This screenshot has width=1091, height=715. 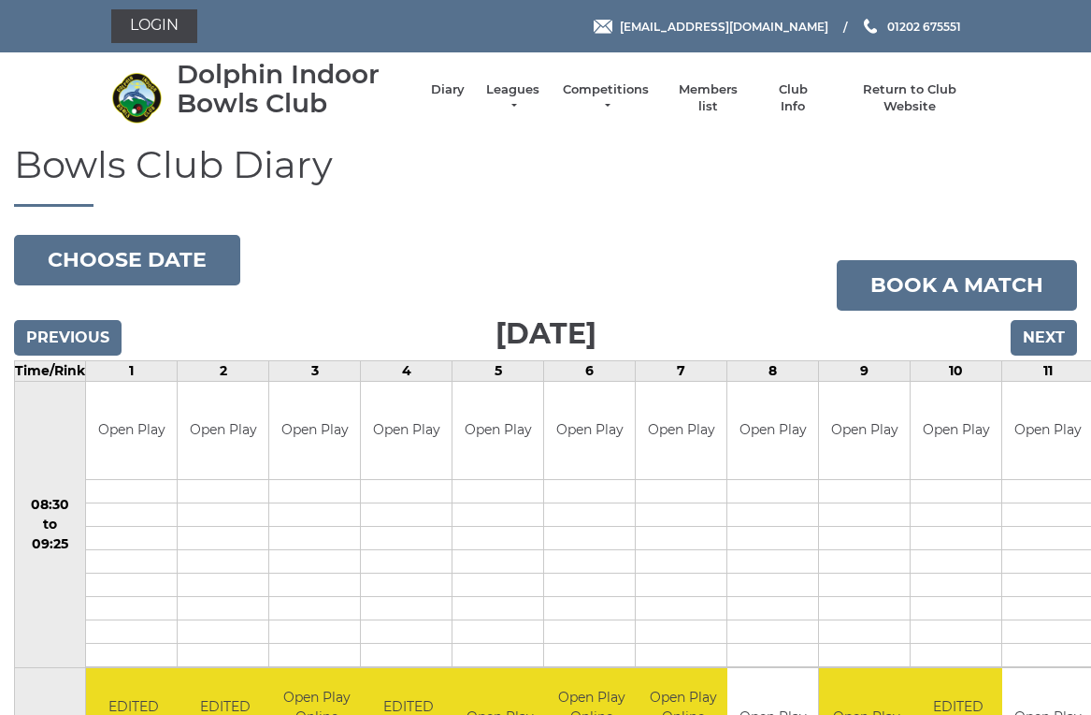 What do you see at coordinates (957, 370) in the screenshot?
I see `td: 10` at bounding box center [957, 370].